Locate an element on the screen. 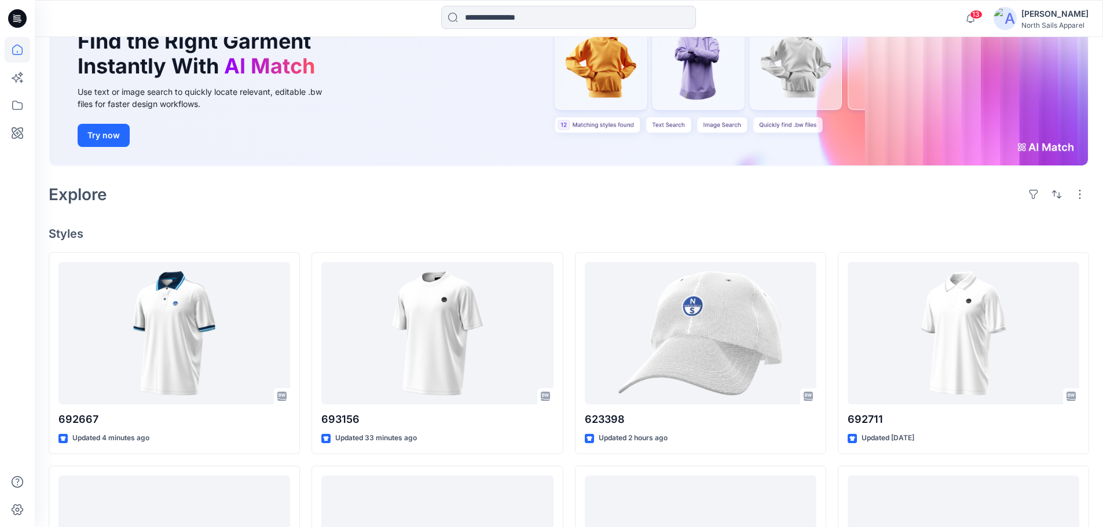 The height and width of the screenshot is (527, 1103). p: Updated 2 hours ago is located at coordinates (633, 438).